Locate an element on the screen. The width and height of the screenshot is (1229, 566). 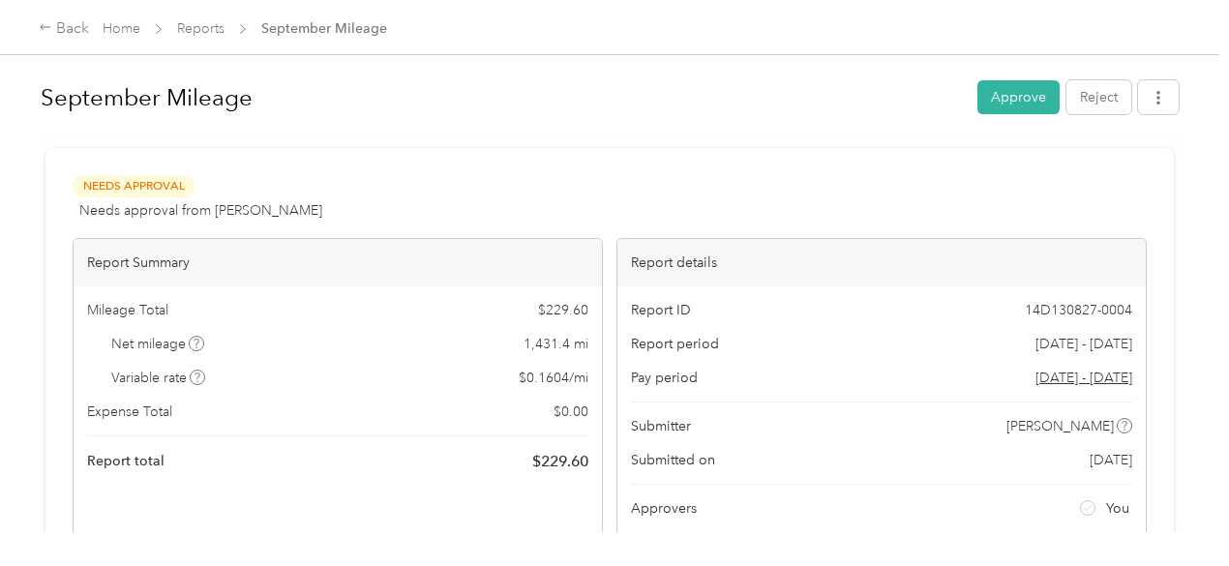
span: Needs Approval is located at coordinates (134, 186).